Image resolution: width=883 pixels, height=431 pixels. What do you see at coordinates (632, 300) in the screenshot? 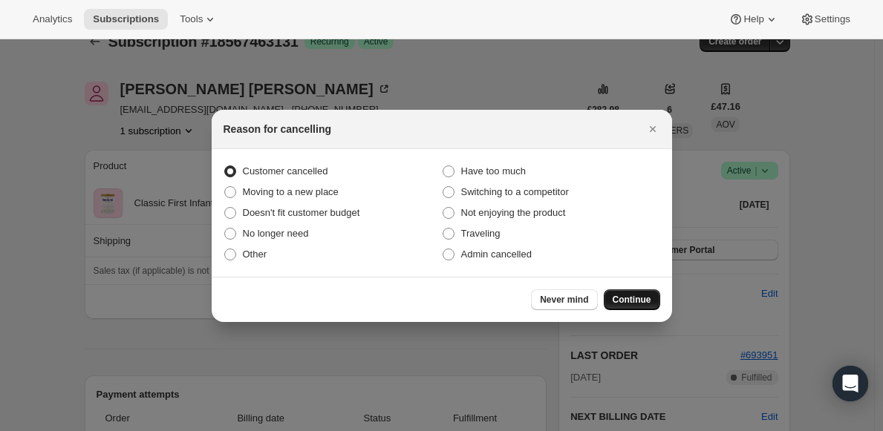
I see `button: Continue` at bounding box center [632, 300].